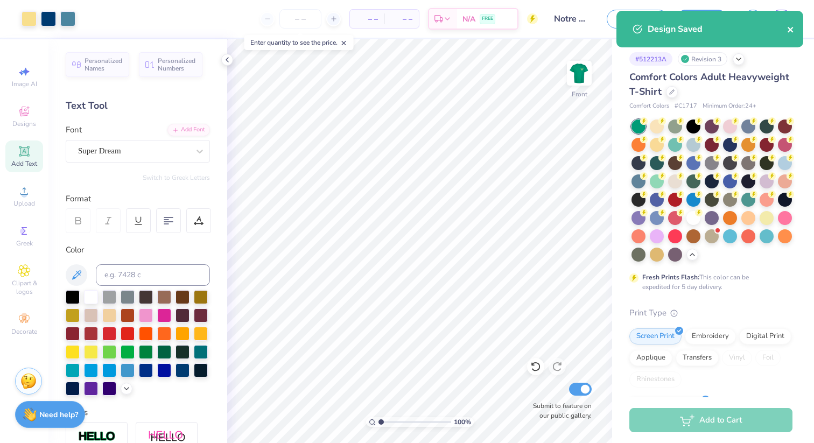 This screenshot has width=814, height=443. What do you see at coordinates (138, 199) in the screenshot?
I see `div: Format` at bounding box center [138, 199].